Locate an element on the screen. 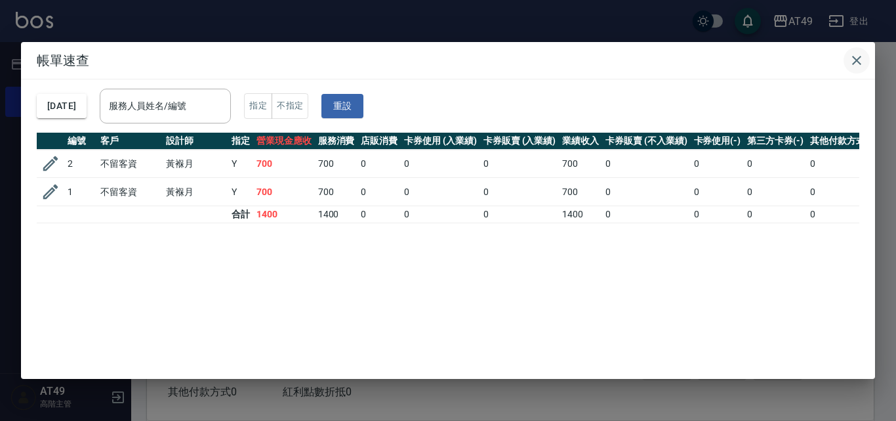 Image resolution: width=896 pixels, height=421 pixels. th: 第三方卡券(-) is located at coordinates (775, 141).